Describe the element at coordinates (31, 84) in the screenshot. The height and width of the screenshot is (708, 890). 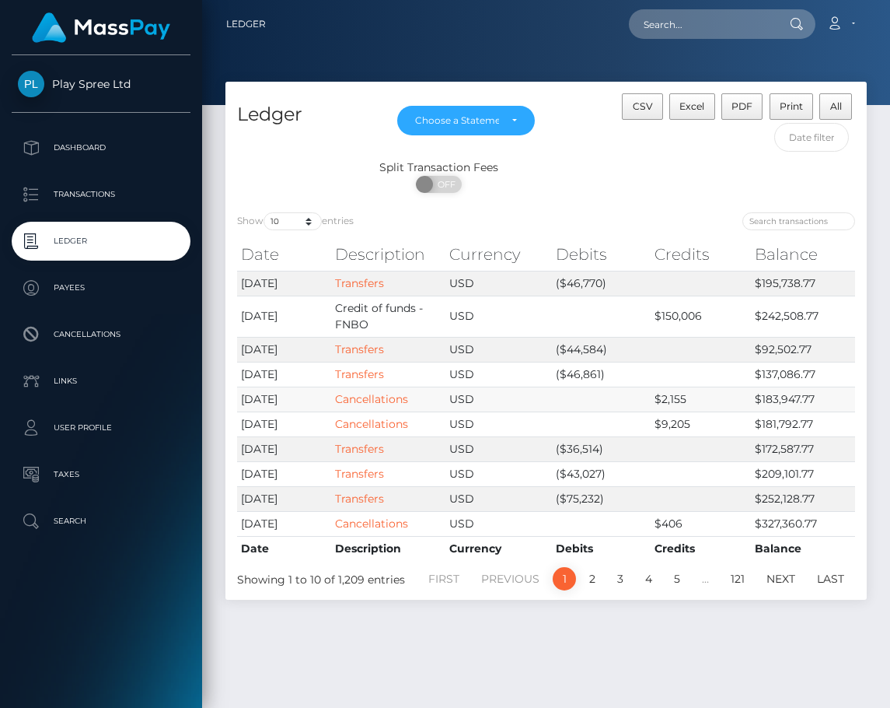
I see `img: Play Spree Ltd` at that location.